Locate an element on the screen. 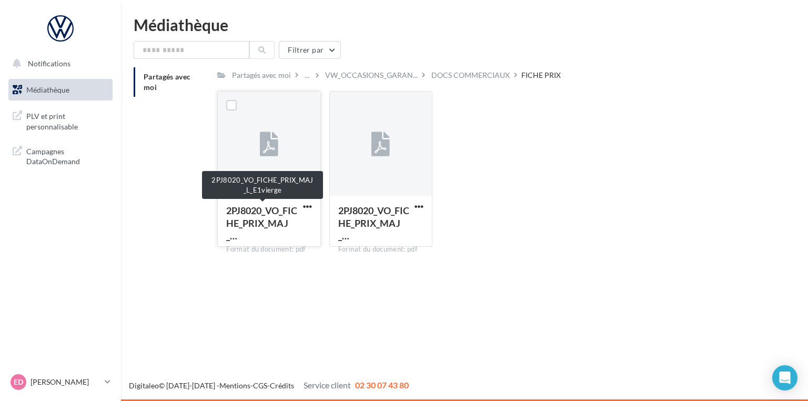 Image resolution: width=808 pixels, height=401 pixels. div: Open Intercom Messenger is located at coordinates (785, 378).